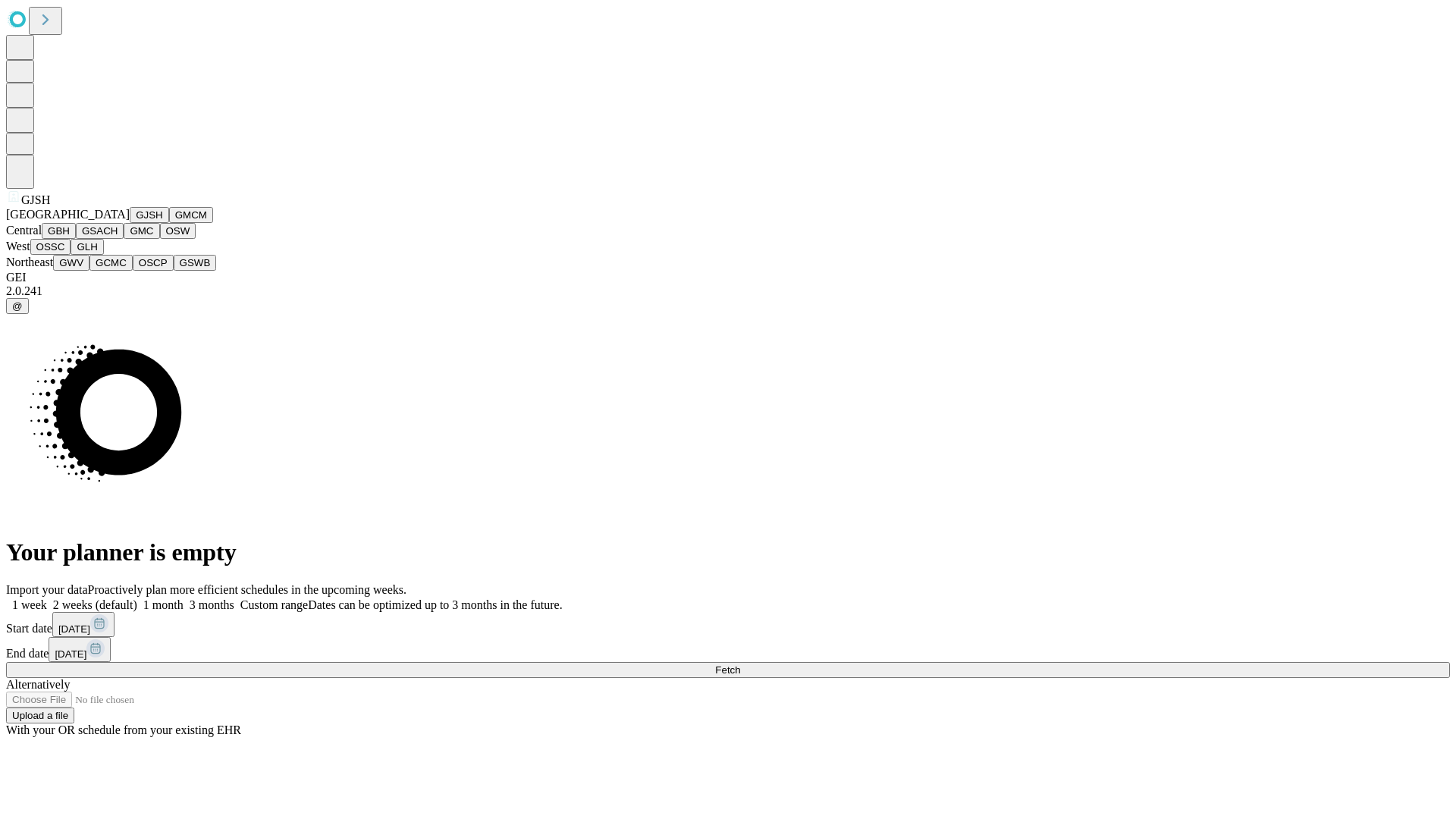 This screenshot has height=819, width=1456. I want to click on button: OSCP, so click(153, 263).